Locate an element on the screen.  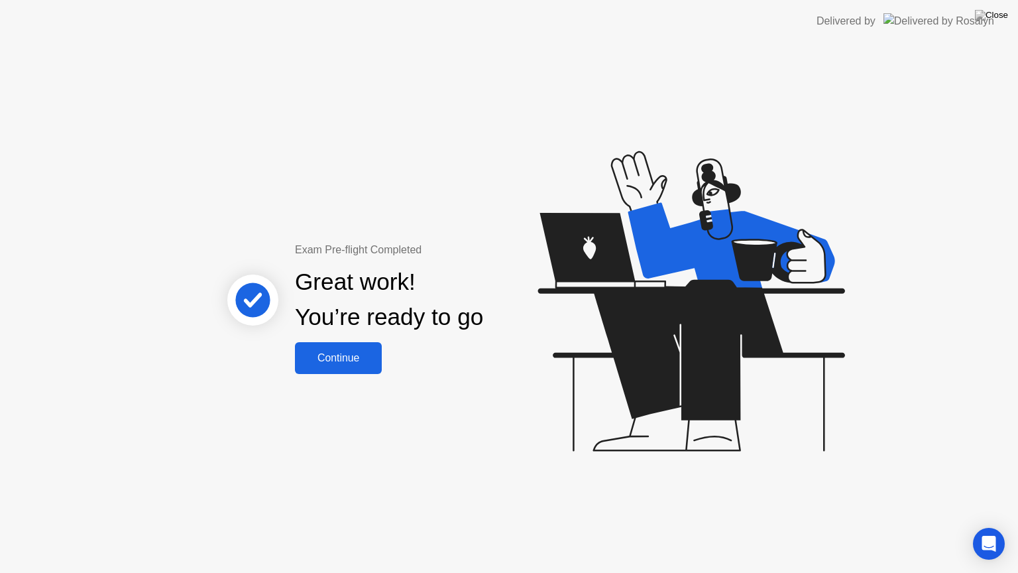
div: Delivered by is located at coordinates (846, 21).